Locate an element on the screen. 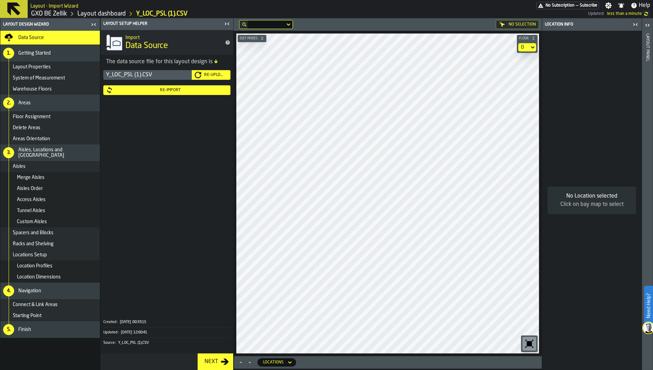 The width and height of the screenshot is (653, 370). li: menu Location Profiles is located at coordinates (50, 266).